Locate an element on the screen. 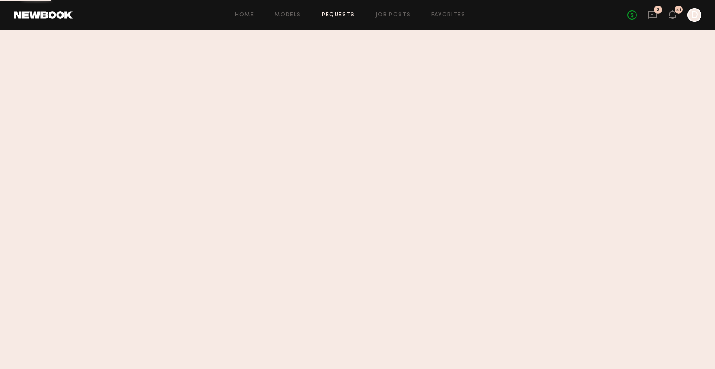 The image size is (715, 369). div: 41 is located at coordinates (678, 10).